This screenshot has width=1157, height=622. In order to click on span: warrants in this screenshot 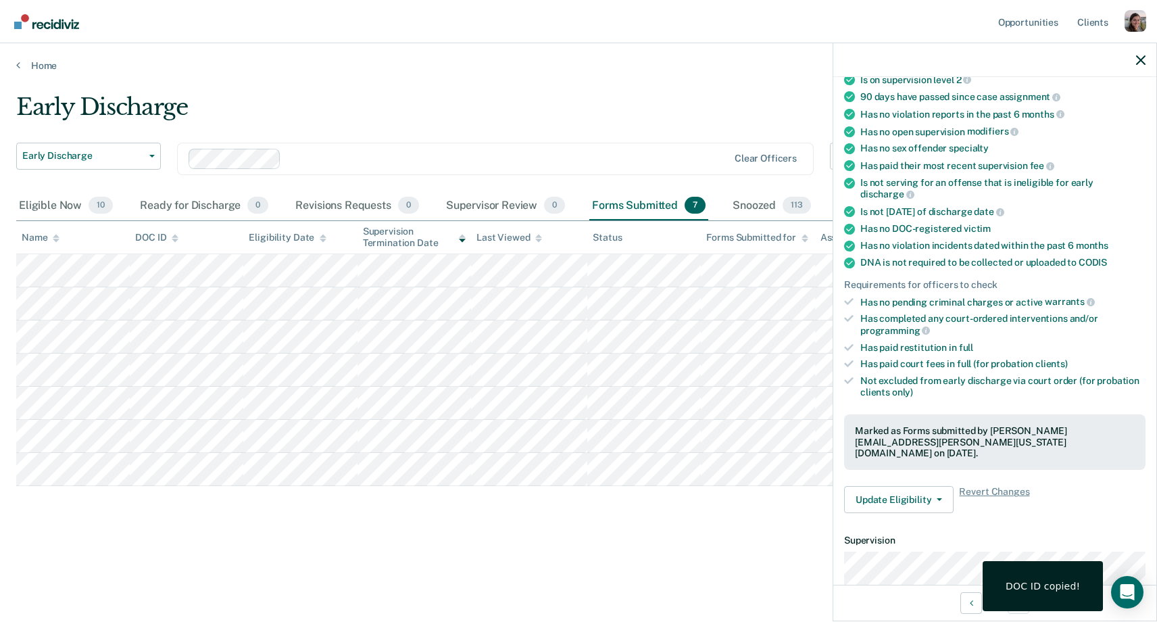, I will do `click(1070, 301)`.